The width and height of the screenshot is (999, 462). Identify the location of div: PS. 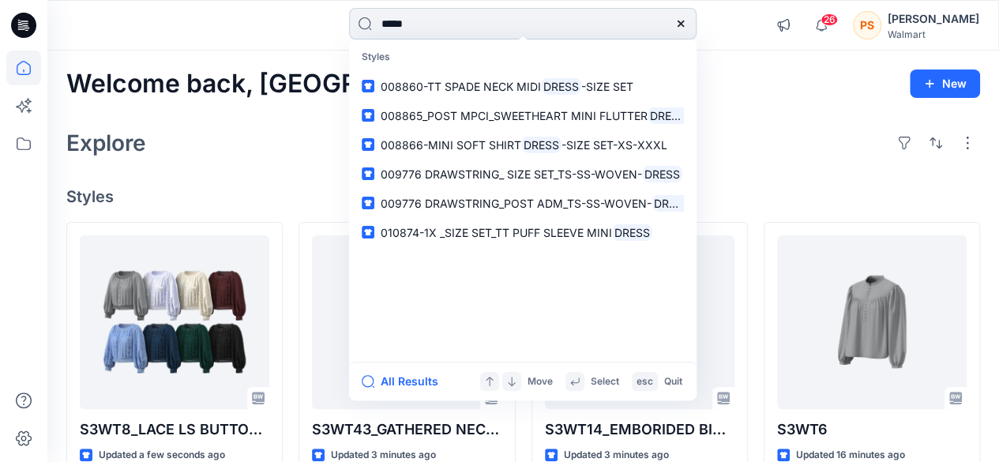
(867, 25).